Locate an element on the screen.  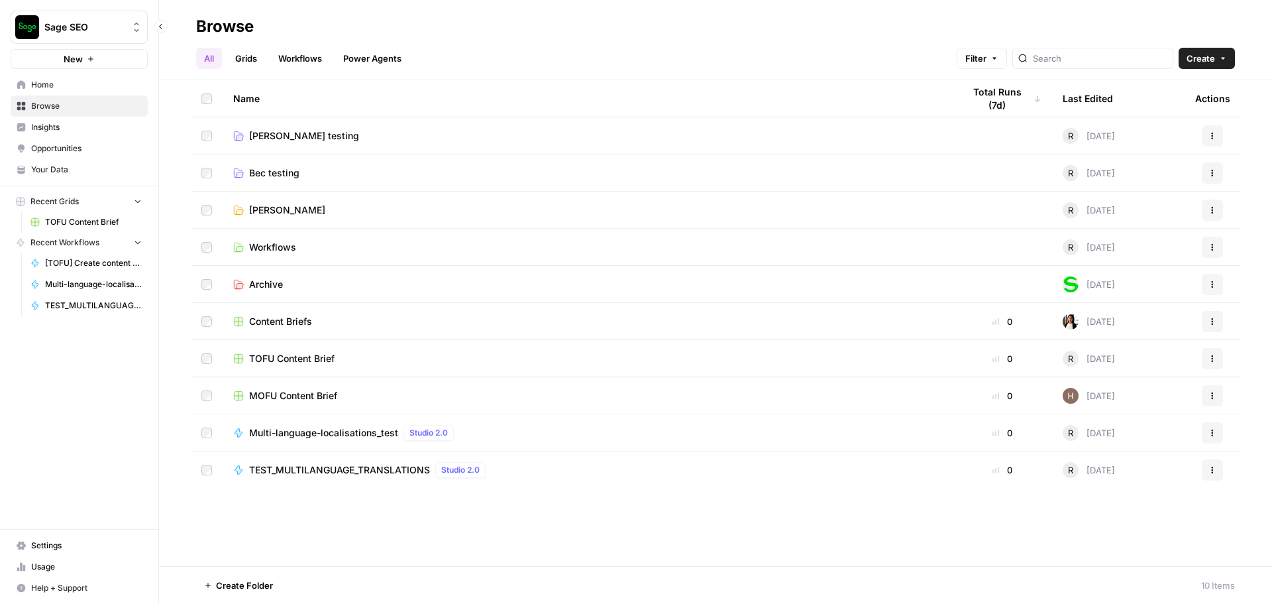
a: TEST_MULTILANGUAGE_TRANSLATIONS is located at coordinates (86, 306).